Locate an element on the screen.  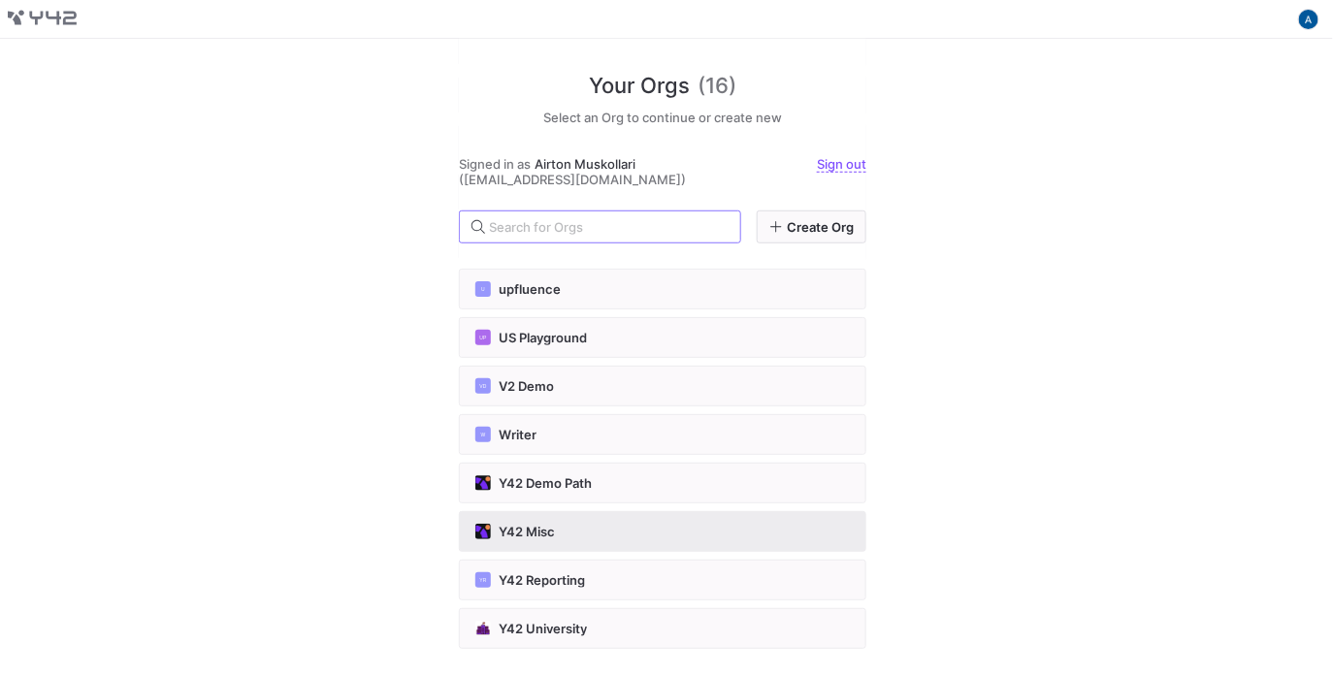
a: Sign out is located at coordinates (841, 164).